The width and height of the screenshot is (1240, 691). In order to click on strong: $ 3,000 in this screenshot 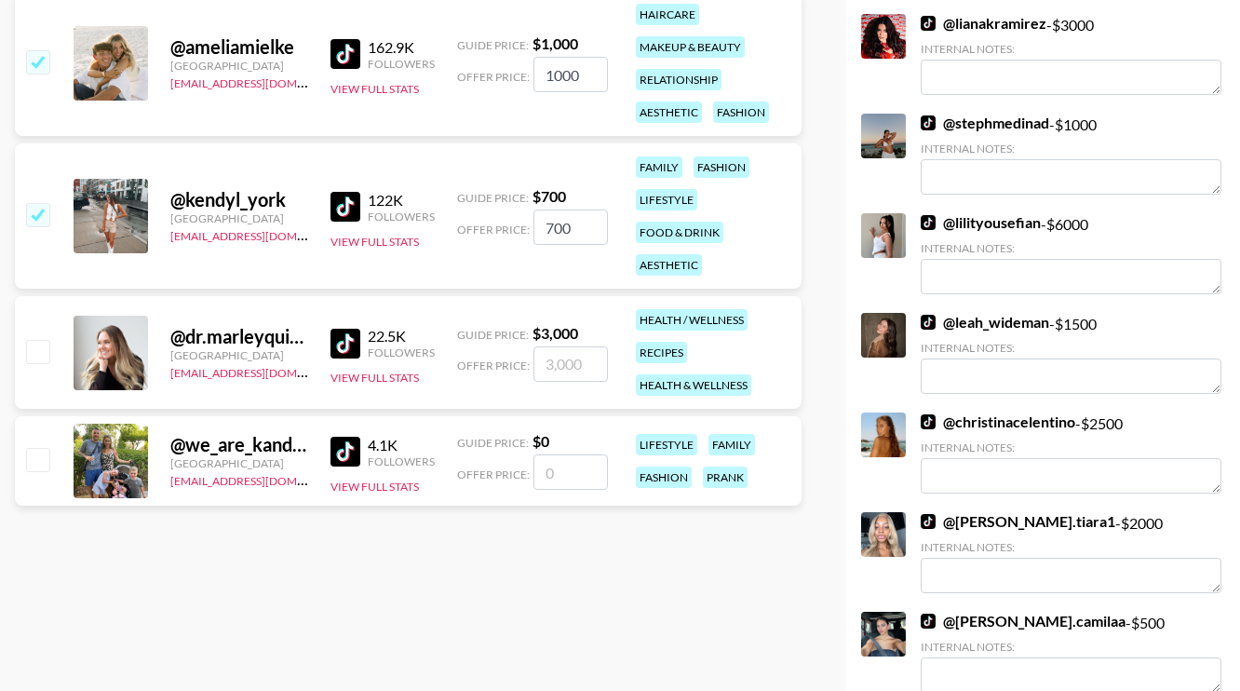, I will do `click(555, 332)`.